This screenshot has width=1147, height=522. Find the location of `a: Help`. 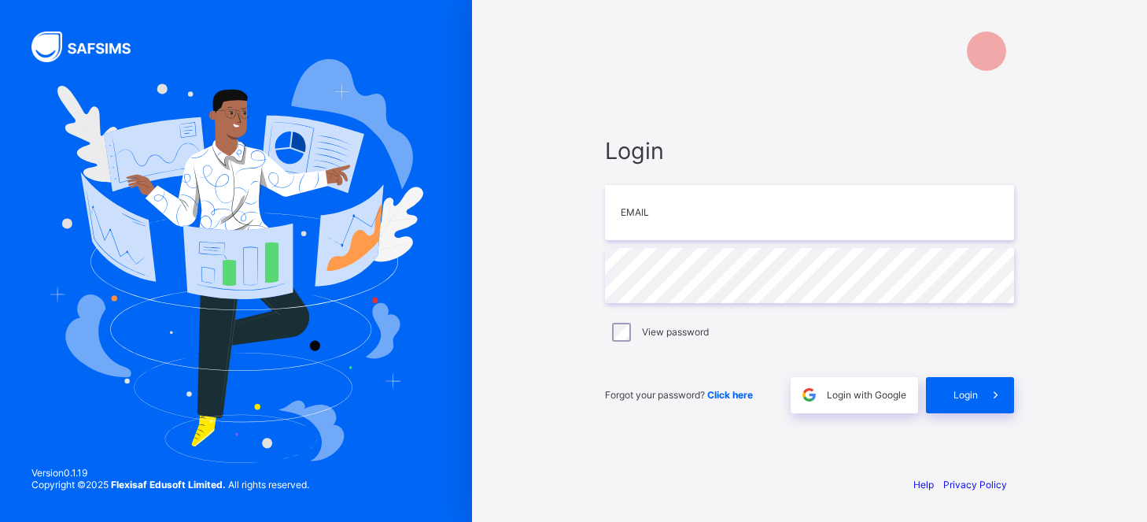

a: Help is located at coordinates (924, 484).